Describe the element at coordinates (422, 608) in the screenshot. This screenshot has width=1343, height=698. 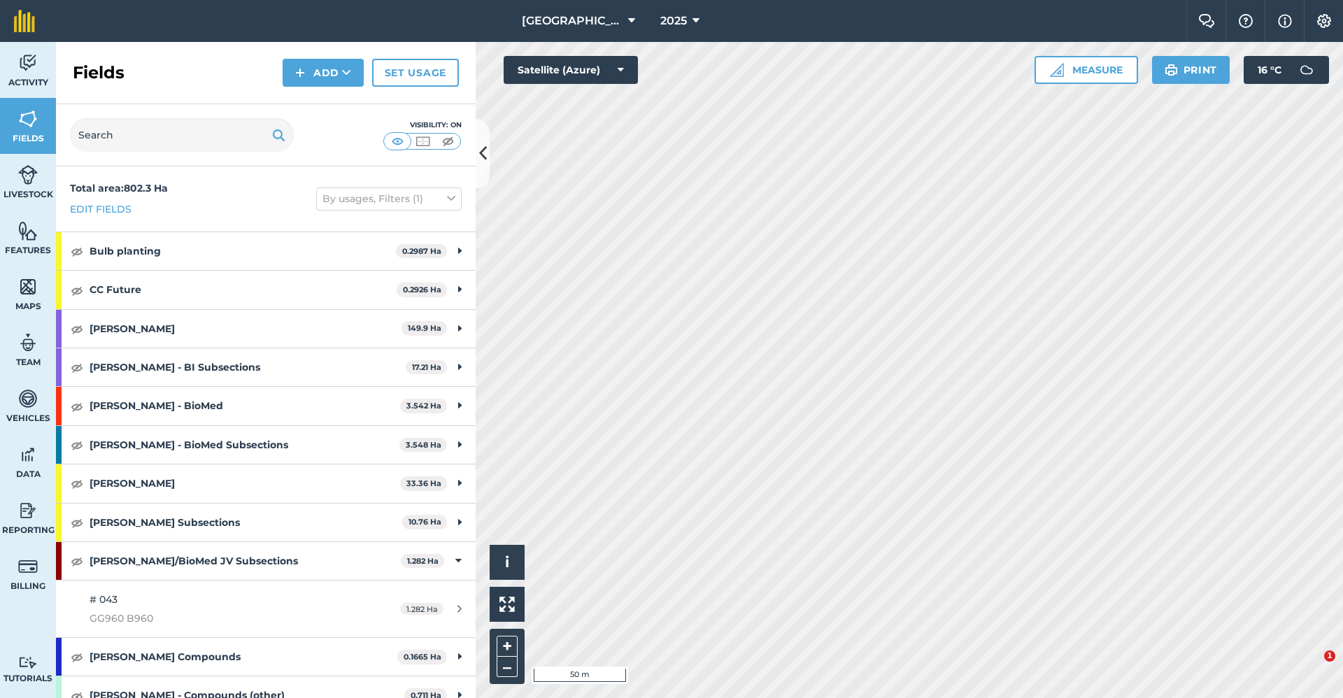
I see `span: 1.282 Ha` at that location.